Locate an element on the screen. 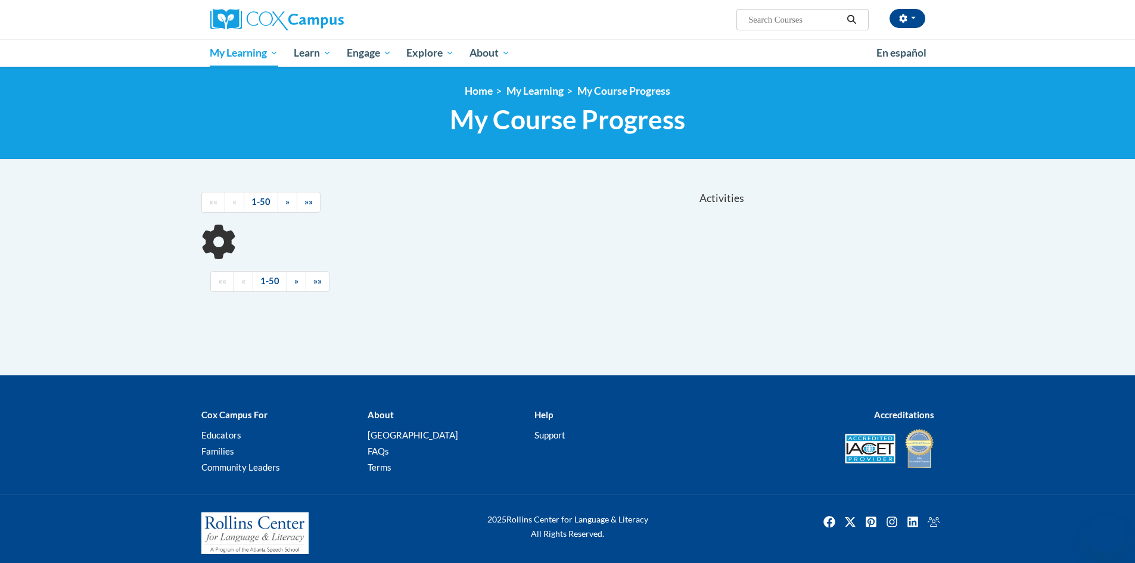  a: Facebook Group is located at coordinates (934, 522).